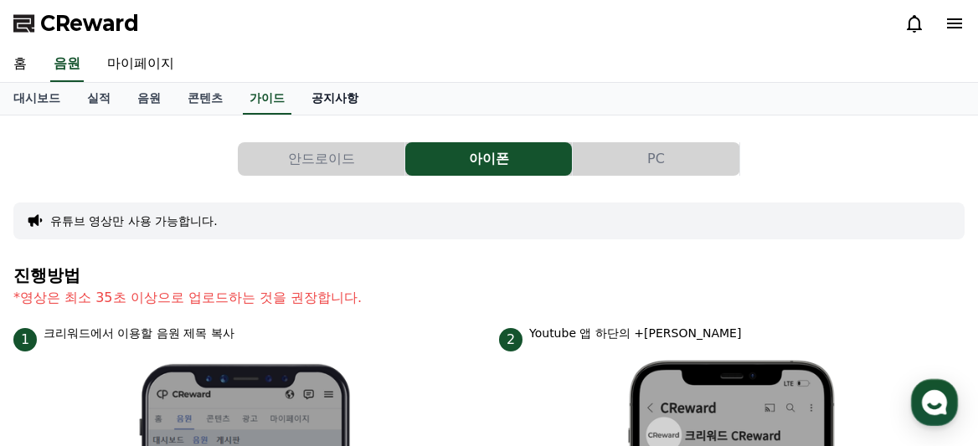  I want to click on h4: 진행방법, so click(489, 275).